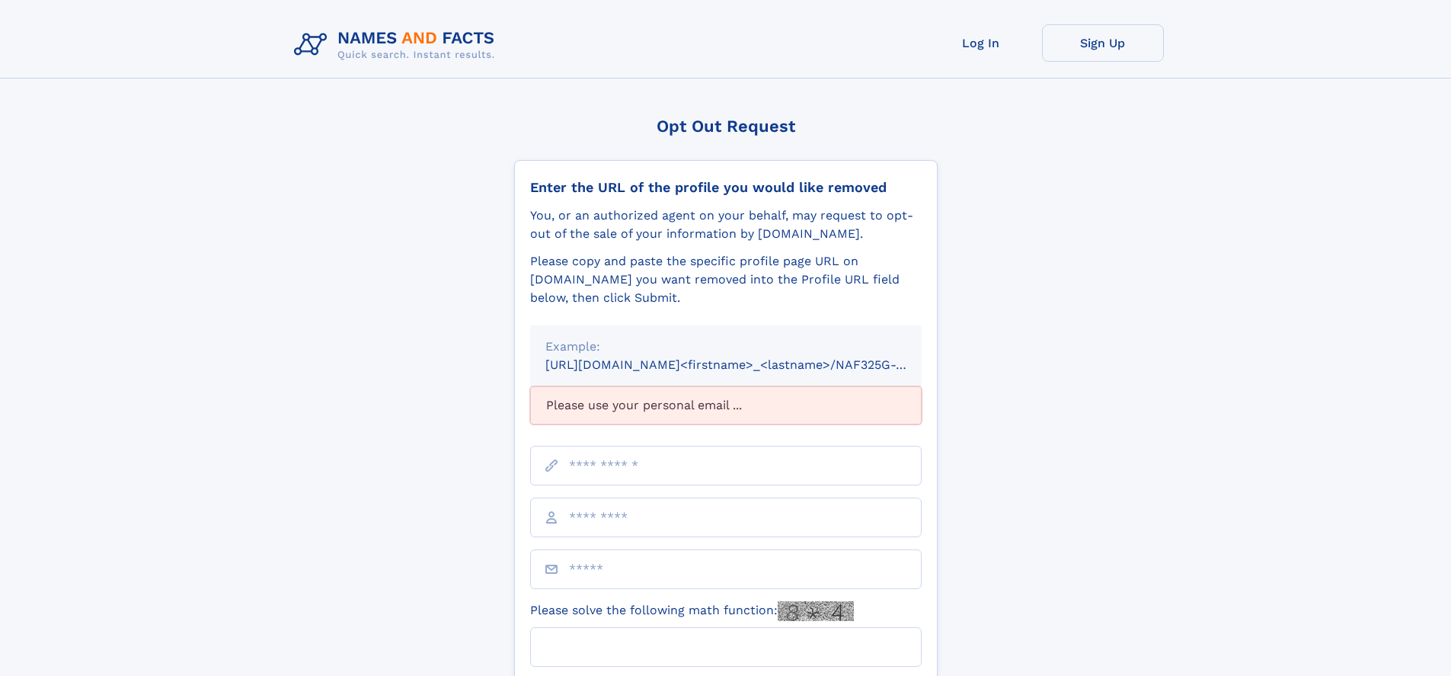 This screenshot has height=676, width=1451. What do you see at coordinates (726, 126) in the screenshot?
I see `div: Opt Out Request` at bounding box center [726, 126].